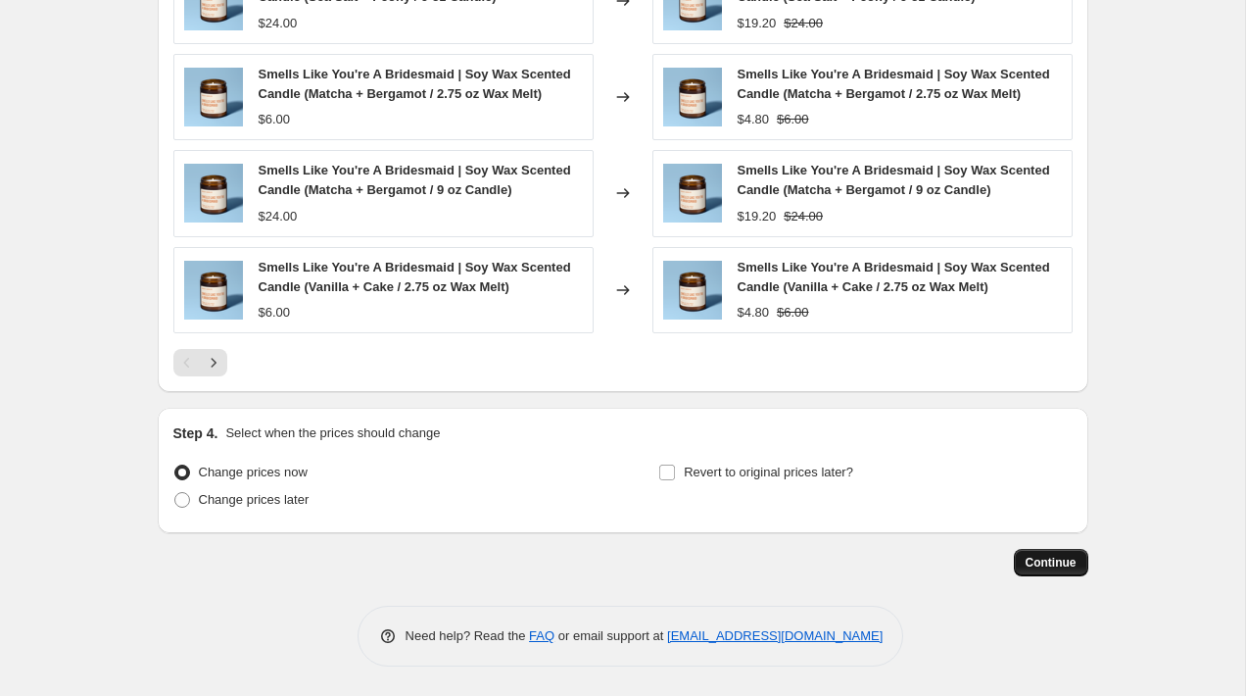  What do you see at coordinates (253, 471) in the screenshot?
I see `span: Change prices now` at bounding box center [253, 471].